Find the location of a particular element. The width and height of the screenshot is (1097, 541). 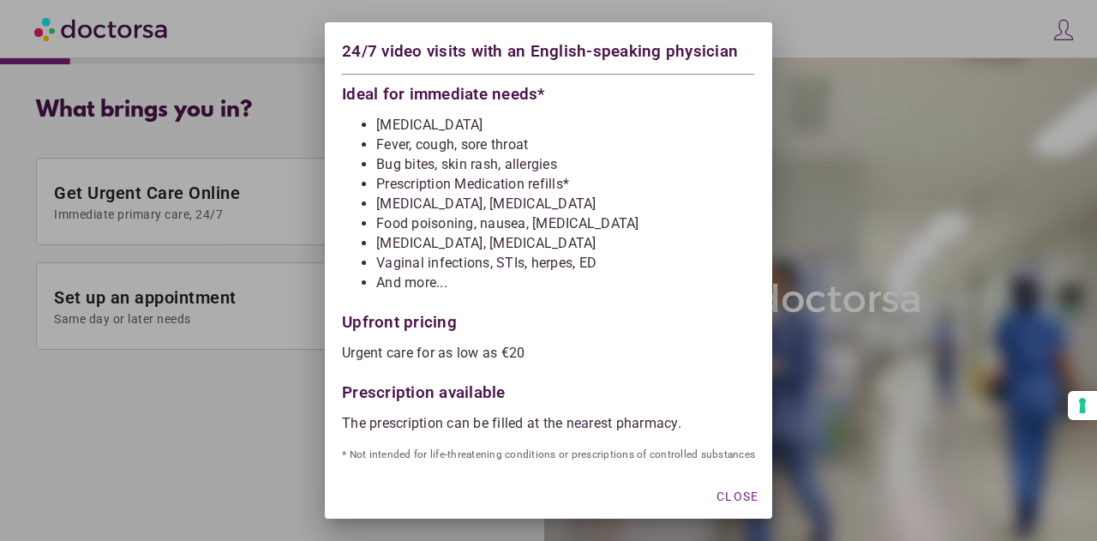

li: Vaginal infections, STIs, herpes, ED is located at coordinates (566, 263).